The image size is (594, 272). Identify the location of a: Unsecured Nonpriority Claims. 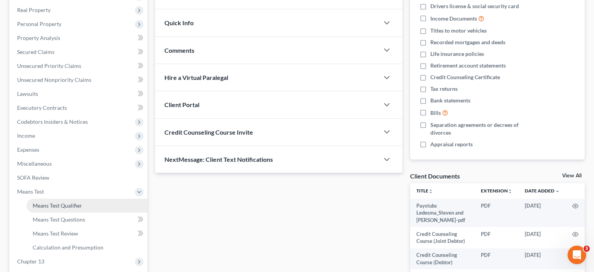
(79, 80).